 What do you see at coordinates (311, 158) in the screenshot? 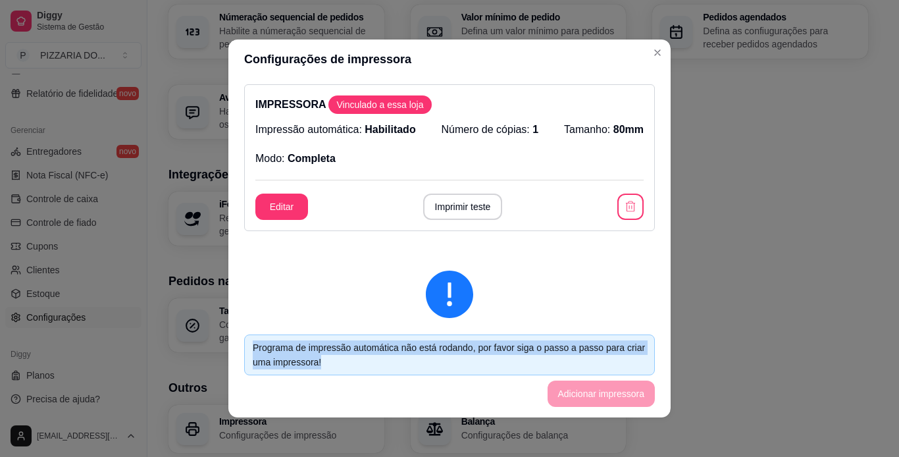
I see `span: Completa` at bounding box center [311, 158].